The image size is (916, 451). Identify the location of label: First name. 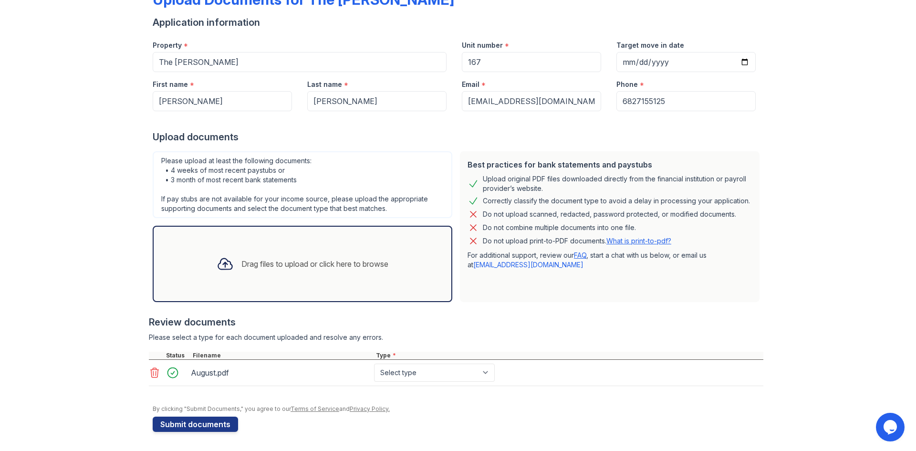
(170, 84).